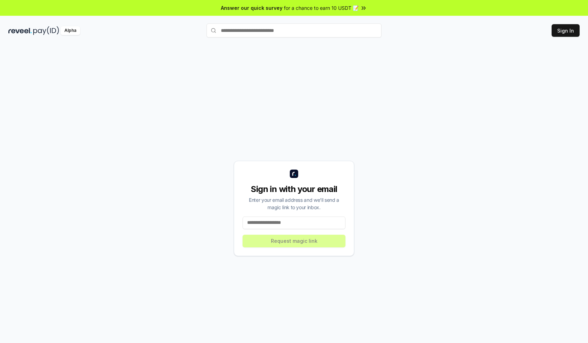 The height and width of the screenshot is (343, 588). I want to click on div: Enter your email address and we’ll send a magic link to your inbox., so click(294, 204).